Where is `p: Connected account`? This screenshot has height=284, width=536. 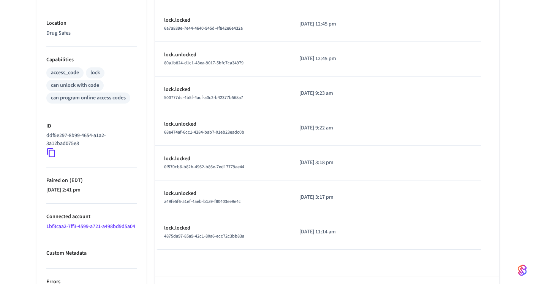 p: Connected account is located at coordinates (92, 216).